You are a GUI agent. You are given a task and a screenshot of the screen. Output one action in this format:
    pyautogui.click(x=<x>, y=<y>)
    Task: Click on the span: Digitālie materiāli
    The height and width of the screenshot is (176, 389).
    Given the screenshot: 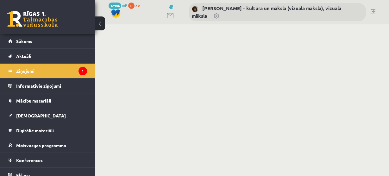 What is the action you would take?
    pyautogui.click(x=35, y=130)
    